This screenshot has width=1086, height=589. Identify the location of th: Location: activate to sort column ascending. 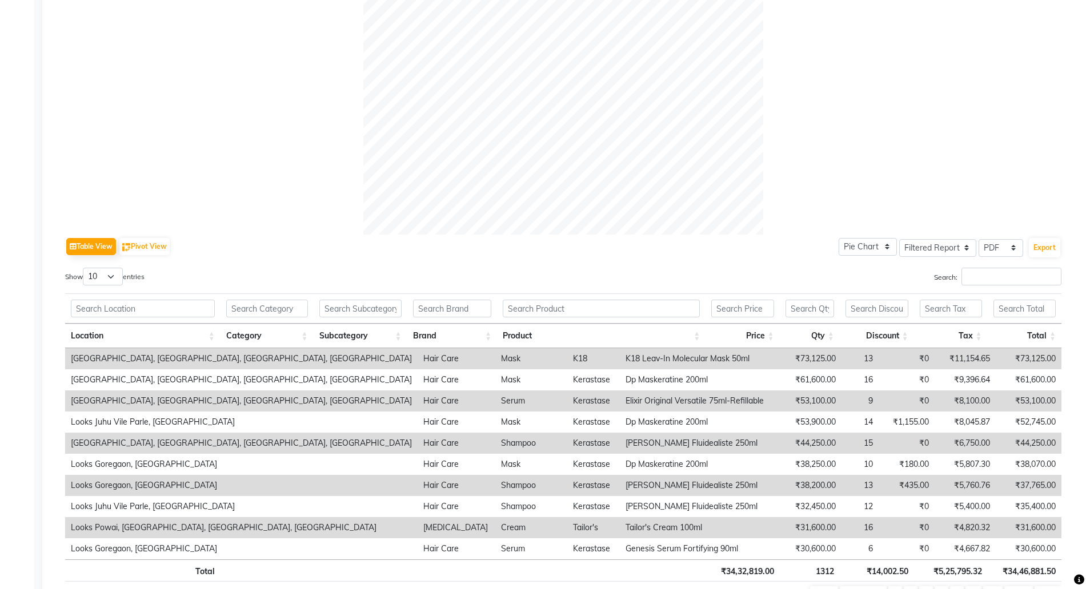
(143, 336).